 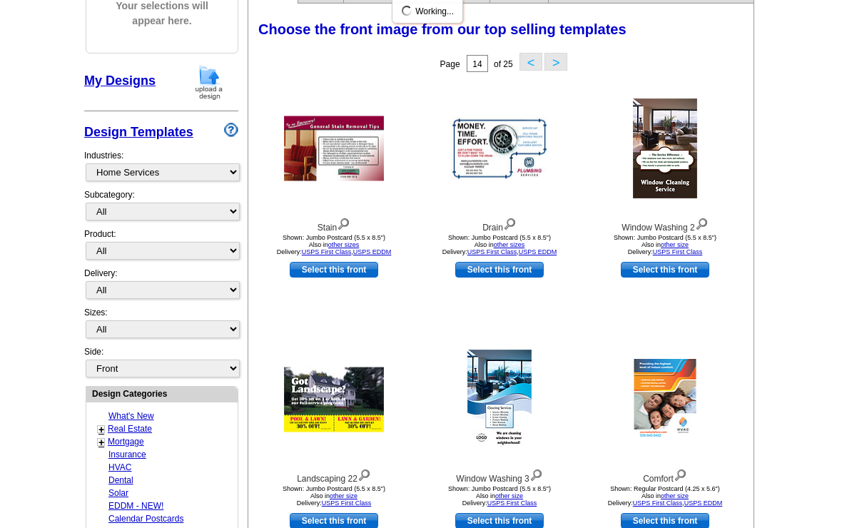 What do you see at coordinates (130, 429) in the screenshot?
I see `a: Real Estate` at bounding box center [130, 429].